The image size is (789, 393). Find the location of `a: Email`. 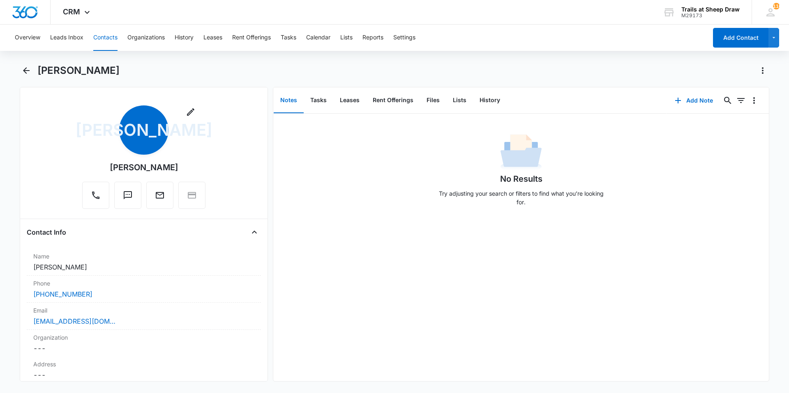

a: Email is located at coordinates (160, 198).